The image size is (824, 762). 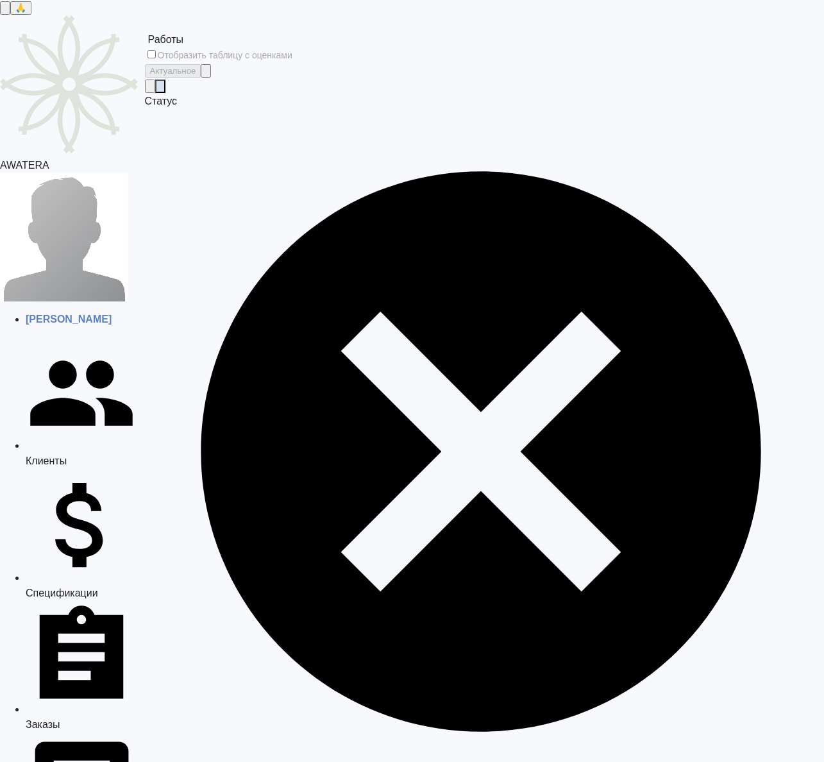 What do you see at coordinates (81, 725) in the screenshot?
I see `div: Заказы` at bounding box center [81, 725].